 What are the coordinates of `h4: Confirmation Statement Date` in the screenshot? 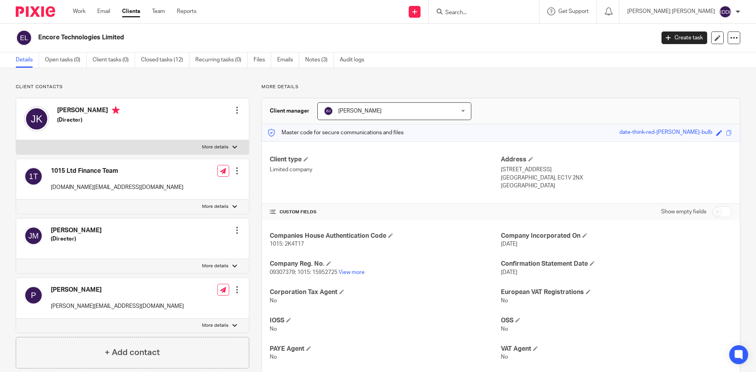 It's located at (617, 264).